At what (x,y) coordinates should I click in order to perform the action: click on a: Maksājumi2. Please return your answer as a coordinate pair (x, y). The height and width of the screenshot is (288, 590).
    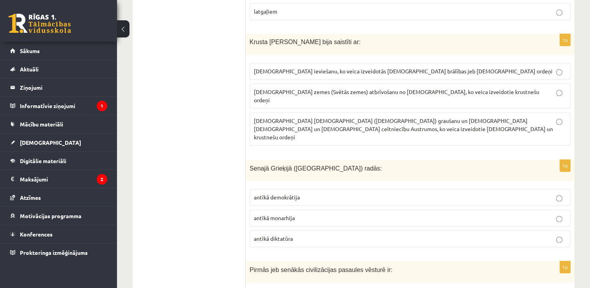
    Looking at the image, I should click on (59, 179).